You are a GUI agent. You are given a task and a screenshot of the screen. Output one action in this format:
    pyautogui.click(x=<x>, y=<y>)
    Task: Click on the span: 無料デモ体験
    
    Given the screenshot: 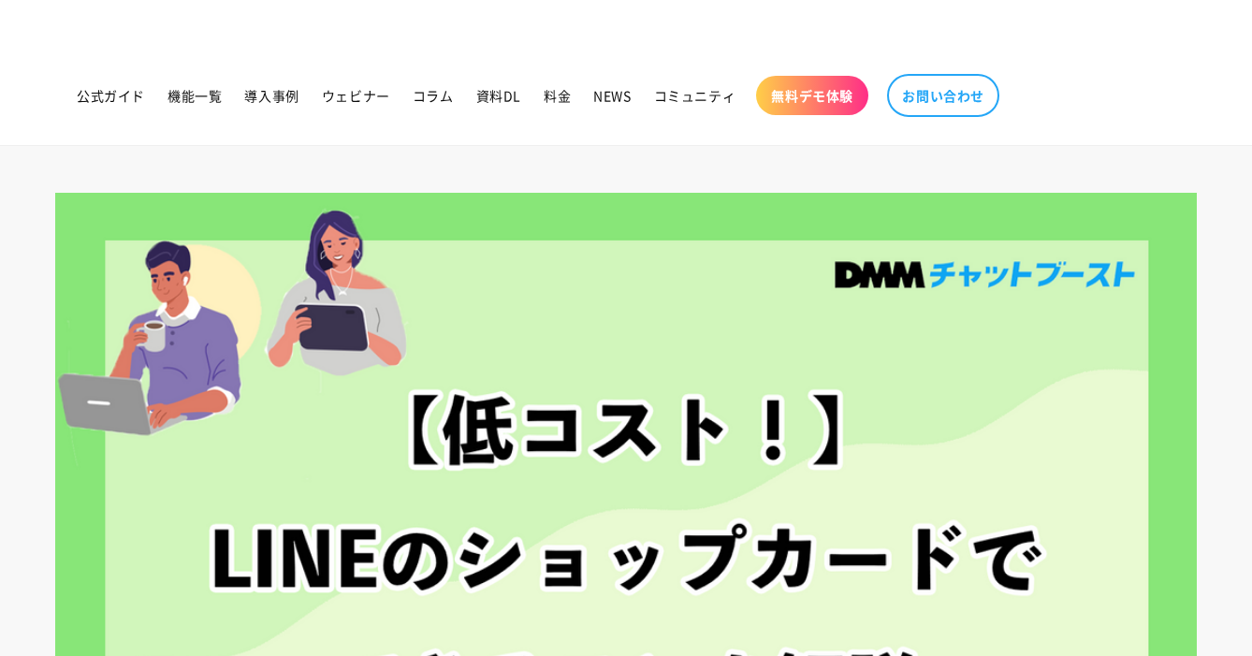 What is the action you would take?
    pyautogui.click(x=812, y=95)
    